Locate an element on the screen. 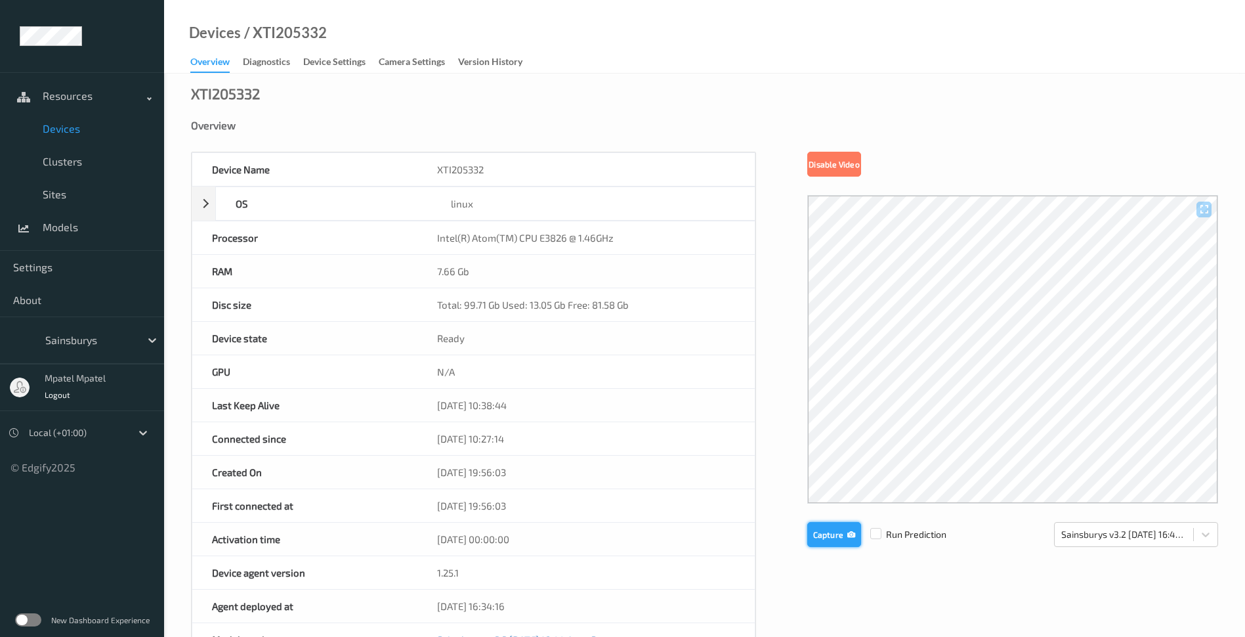  div: Device agent version is located at coordinates (305, 572).